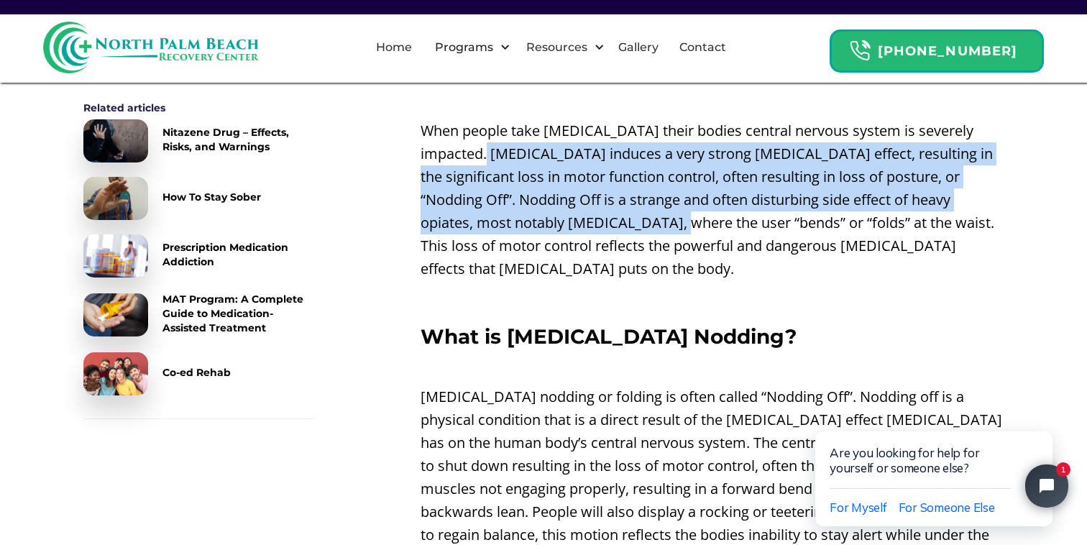  I want to click on a: Prescription Medication Addiction, so click(198, 256).